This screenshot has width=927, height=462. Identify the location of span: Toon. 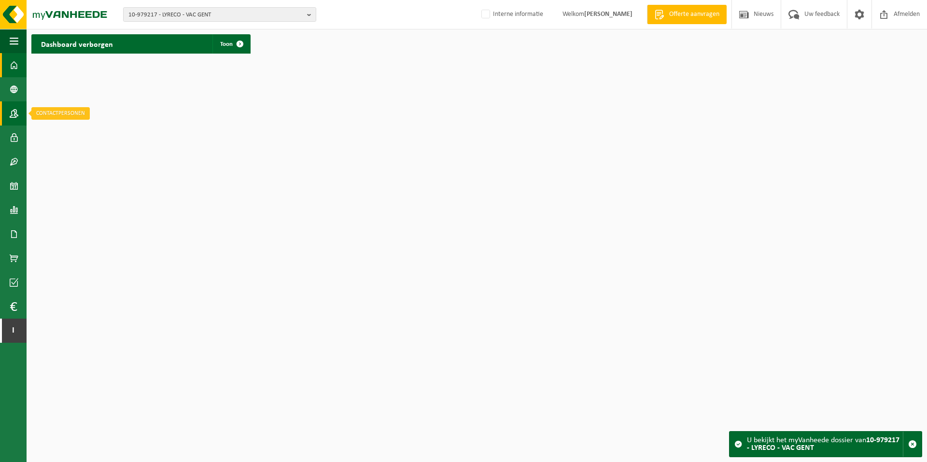
(226, 44).